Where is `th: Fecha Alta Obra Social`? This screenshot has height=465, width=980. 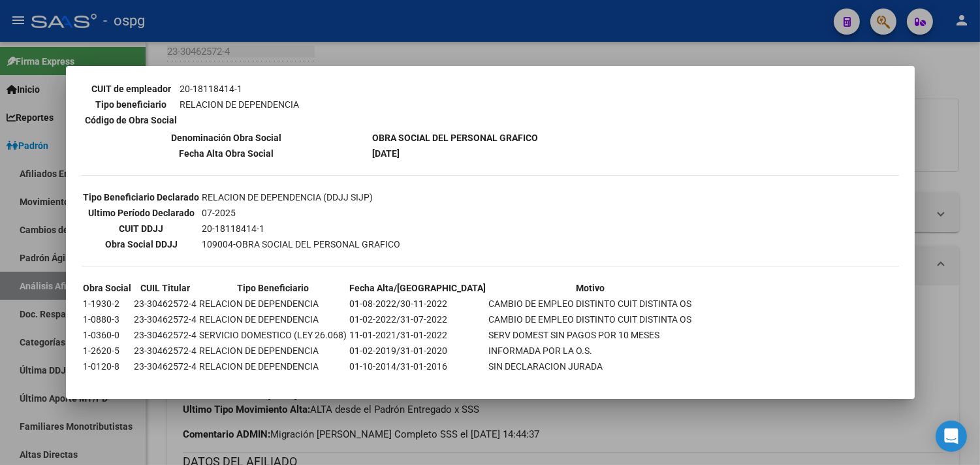
th: Fecha Alta Obra Social is located at coordinates (227, 154).